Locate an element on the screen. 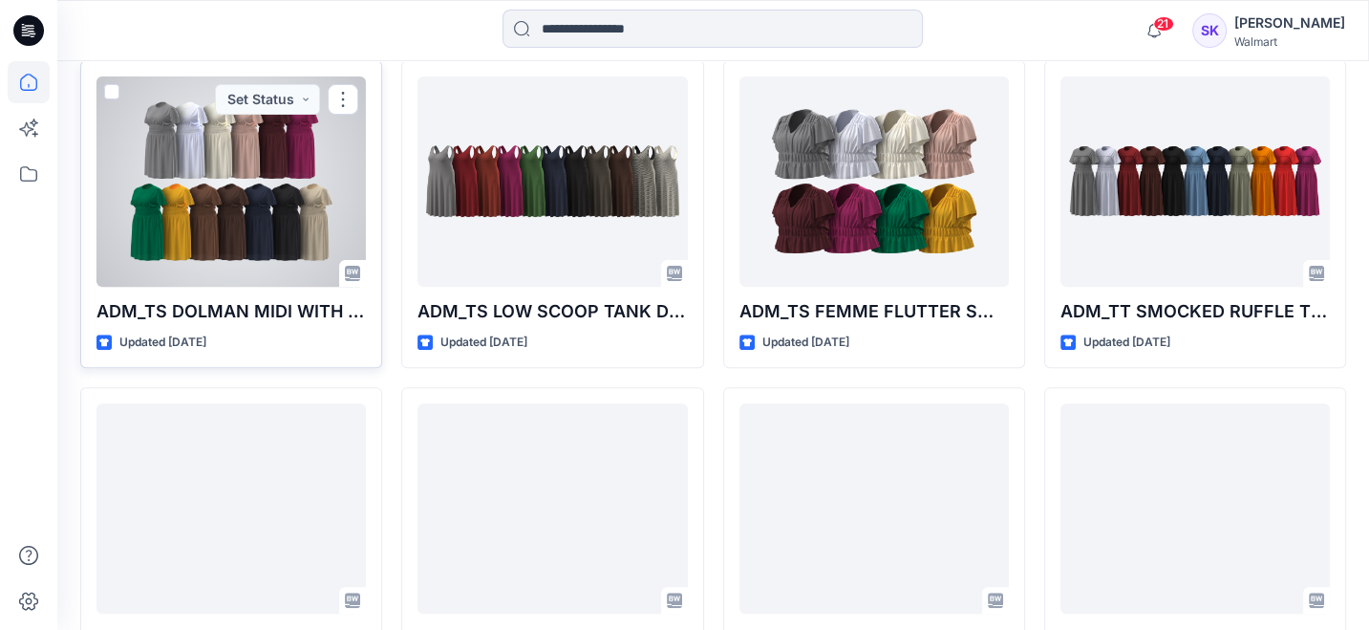  a: ADM_TS LOW SCOOP TANK DRESS is located at coordinates (552, 182).